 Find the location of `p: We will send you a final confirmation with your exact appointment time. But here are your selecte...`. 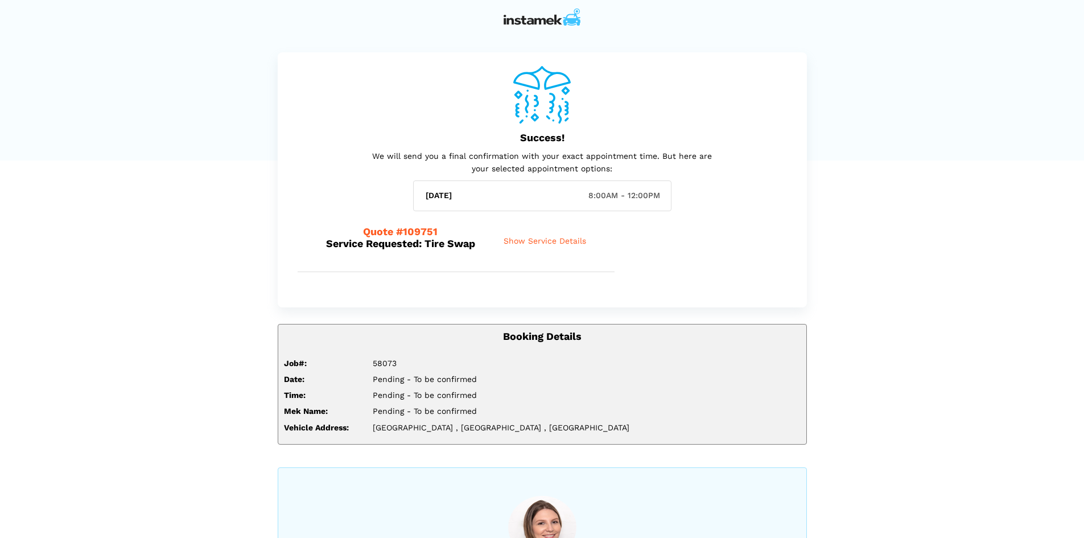

p: We will send you a final confirmation with your exact appointment time. But here are your selecte... is located at coordinates (542, 162).